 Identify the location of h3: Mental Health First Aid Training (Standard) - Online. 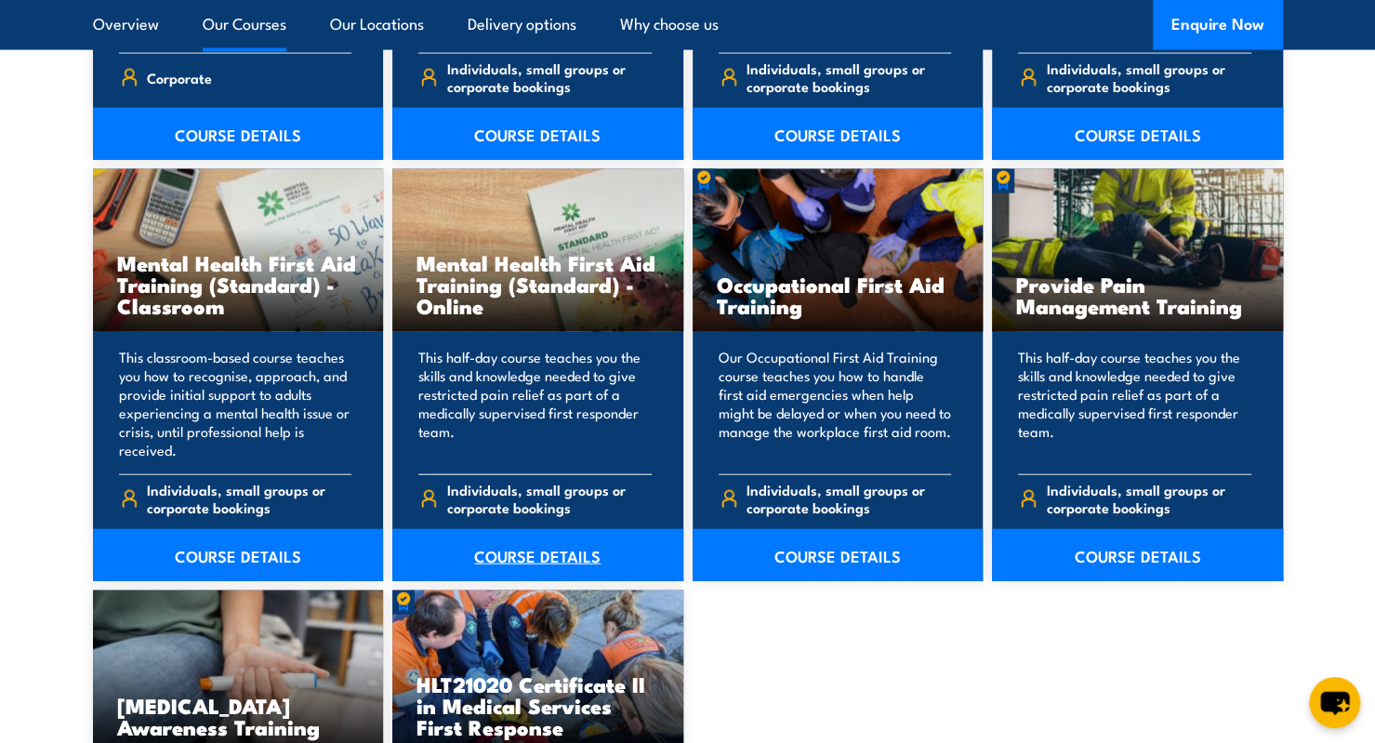
(537, 284).